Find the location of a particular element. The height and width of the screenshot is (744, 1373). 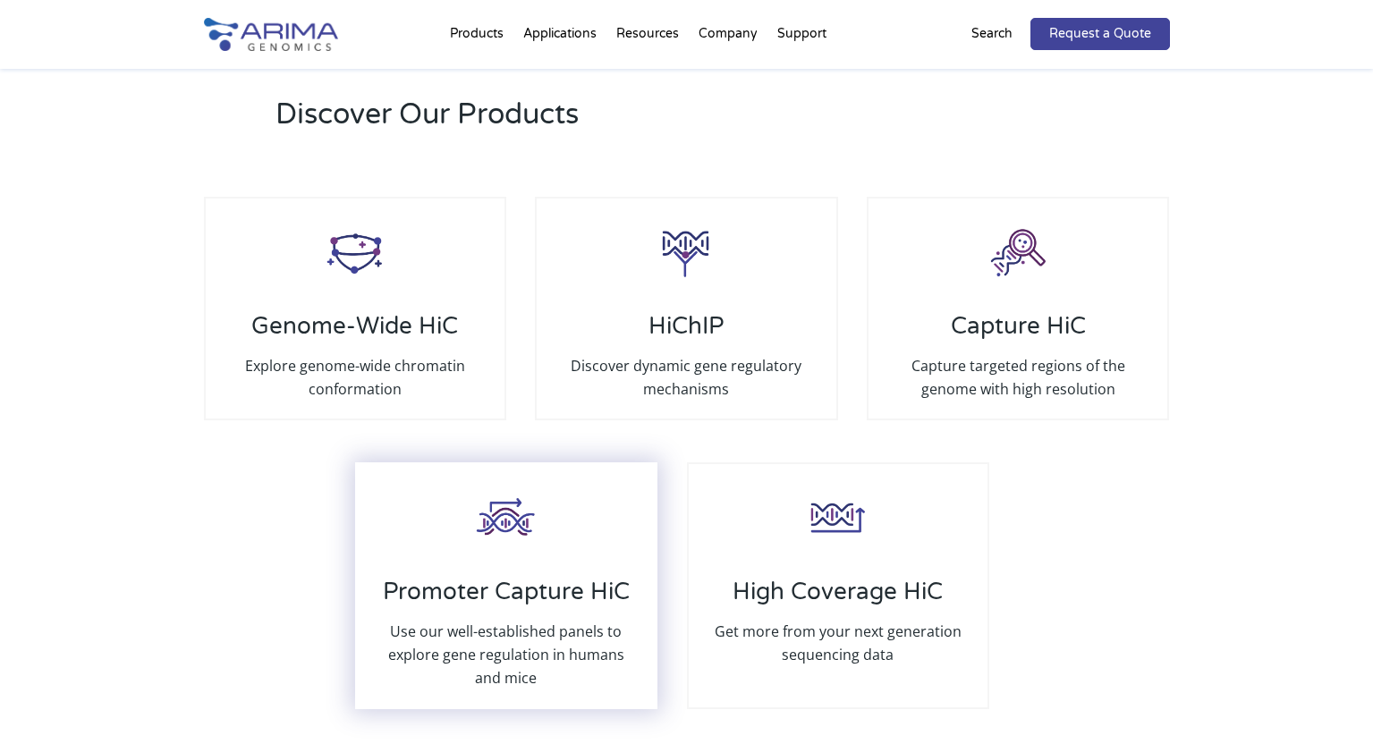

img: HiCHiP_Icon_Arima-Genomics.png is located at coordinates (686, 252).